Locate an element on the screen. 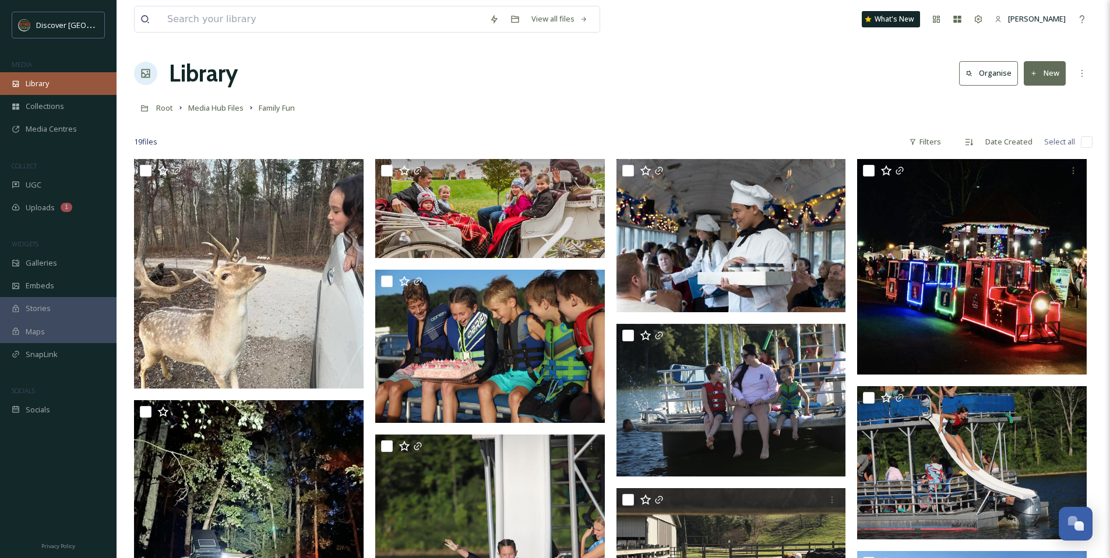 The width and height of the screenshot is (1110, 558). a: What's New is located at coordinates (891, 19).